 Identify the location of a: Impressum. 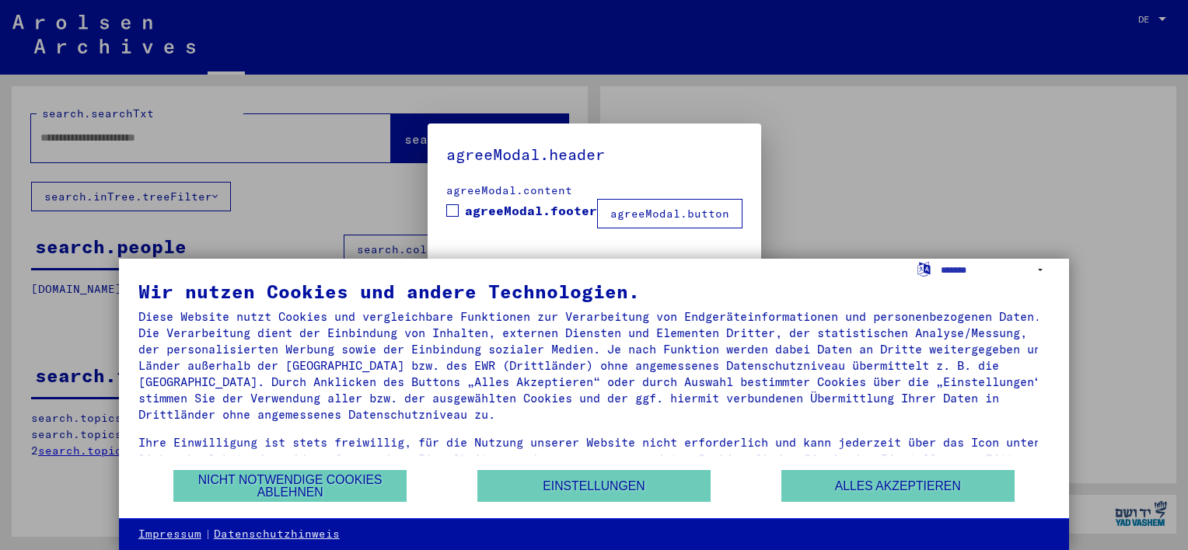
(169, 535).